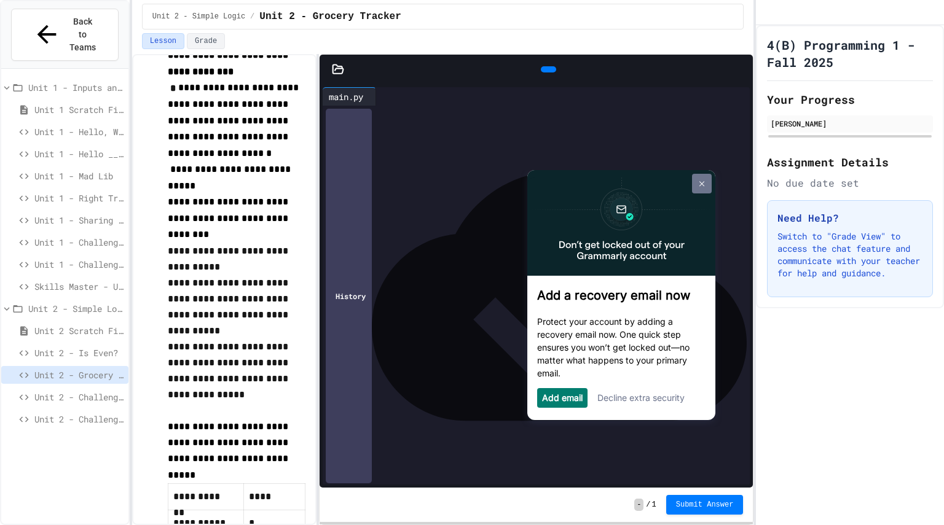 Image resolution: width=944 pixels, height=525 pixels. What do you see at coordinates (79, 286) in the screenshot?
I see `span: Skills Master - Unit 1 - Parakeet Calculator` at bounding box center [79, 286].